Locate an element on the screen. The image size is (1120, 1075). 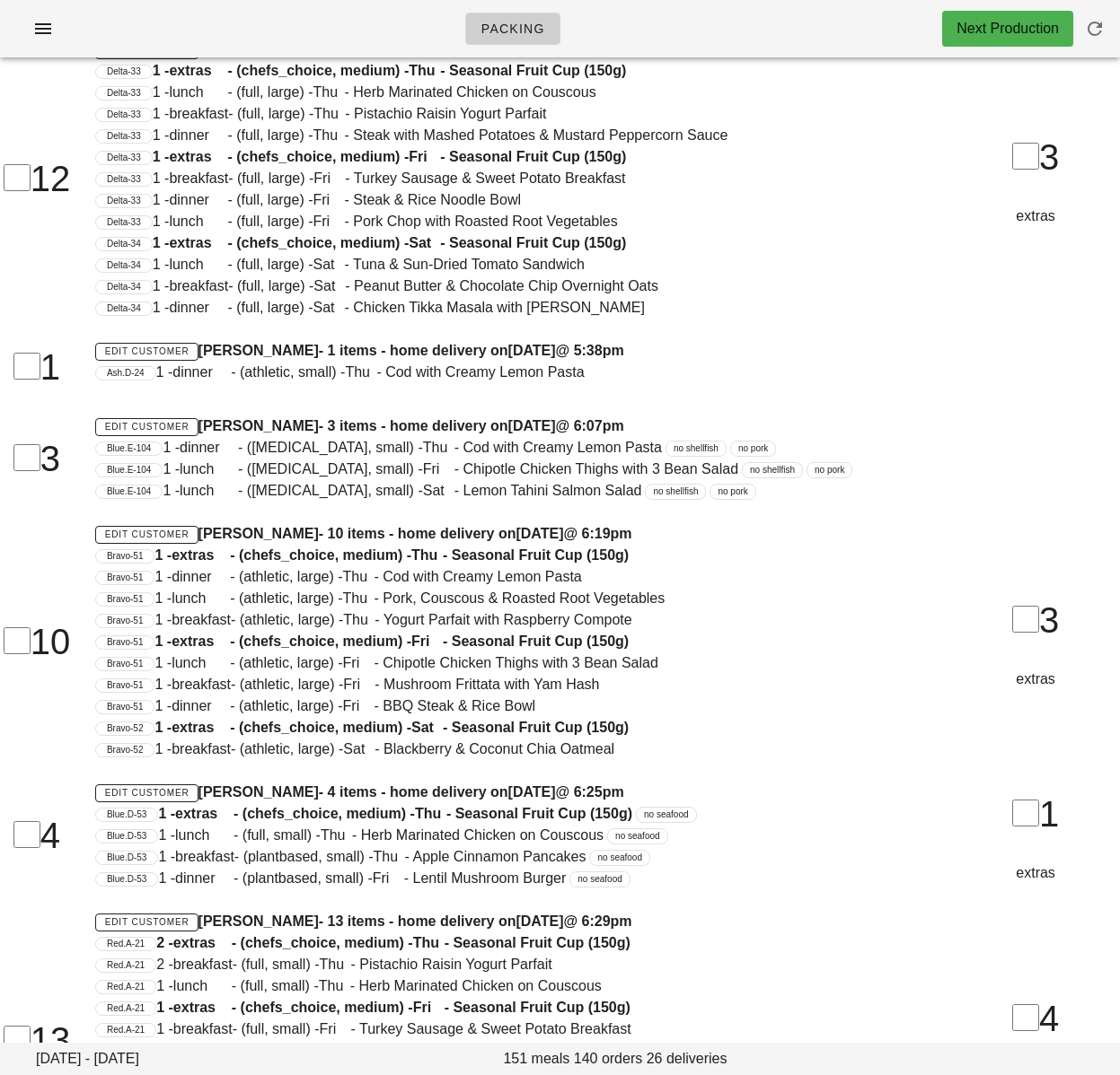
span: 1 - - (plantbased, small) - - Apple Cinnamon Pancakes is located at coordinates (371, 856).